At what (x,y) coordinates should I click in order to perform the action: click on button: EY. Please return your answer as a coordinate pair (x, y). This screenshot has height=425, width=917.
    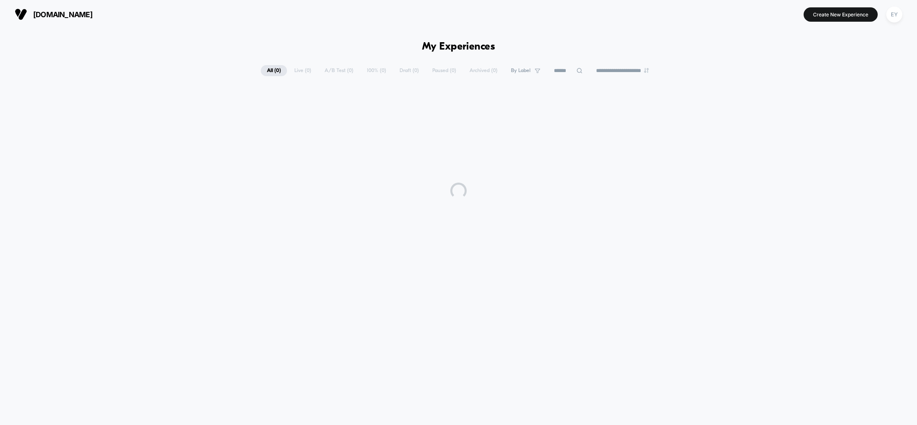
    Looking at the image, I should click on (894, 14).